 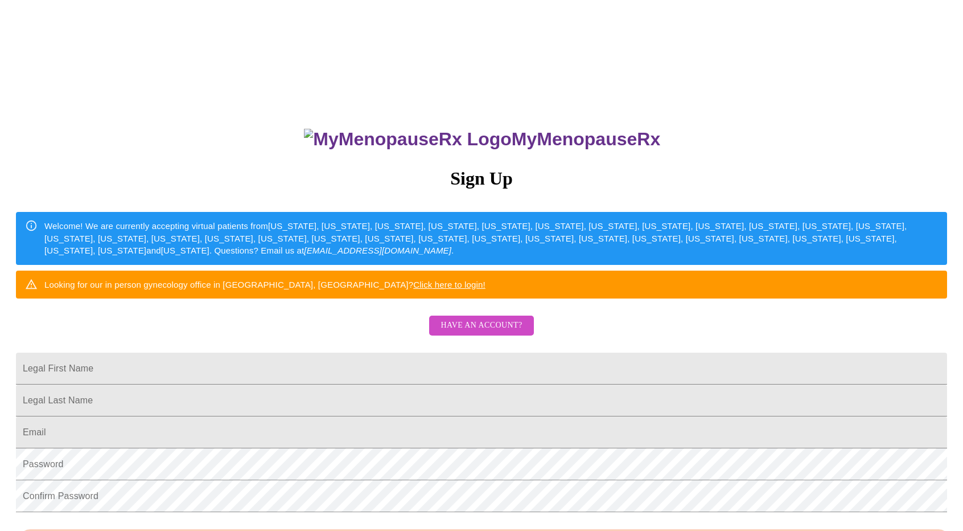 What do you see at coordinates (482, 178) in the screenshot?
I see `h3: Sign Up` at bounding box center [482, 178].